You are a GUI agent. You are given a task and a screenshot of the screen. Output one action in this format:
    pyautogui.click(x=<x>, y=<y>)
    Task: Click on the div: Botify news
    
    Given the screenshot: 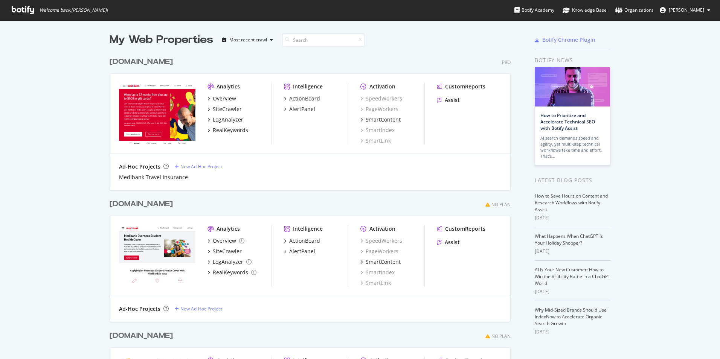 What is the action you would take?
    pyautogui.click(x=572, y=60)
    